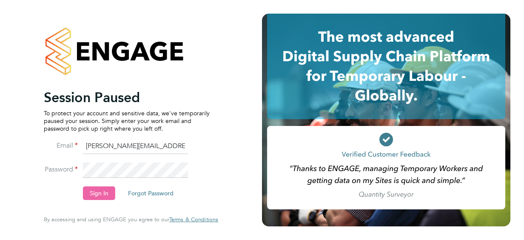 This screenshot has height=240, width=524. Describe the element at coordinates (99, 193) in the screenshot. I see `button: Sign In` at that location.